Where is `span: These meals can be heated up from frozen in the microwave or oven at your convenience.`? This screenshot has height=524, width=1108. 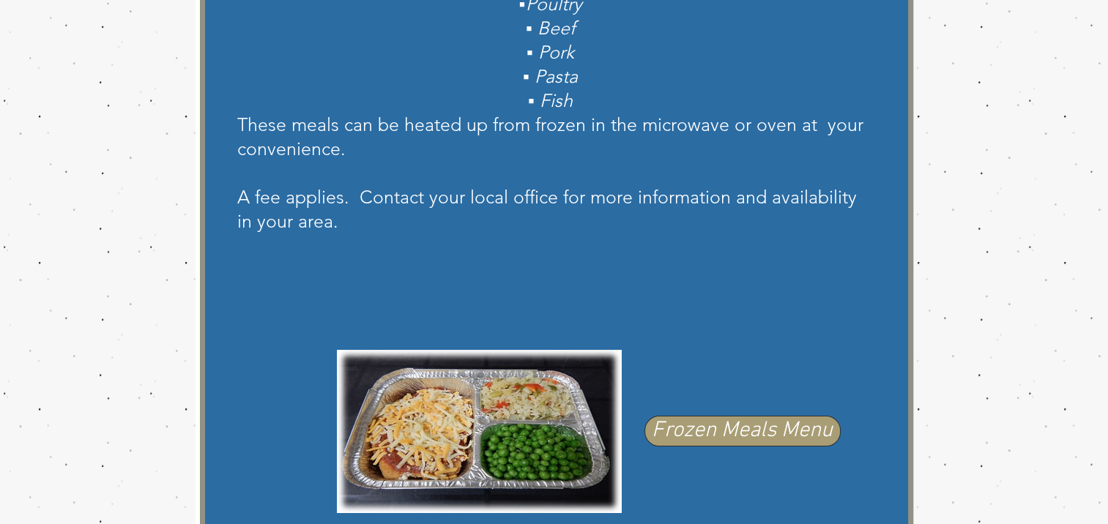
span: These meals can be heated up from frozen in the microwave or oven at your convenience. is located at coordinates (550, 136).